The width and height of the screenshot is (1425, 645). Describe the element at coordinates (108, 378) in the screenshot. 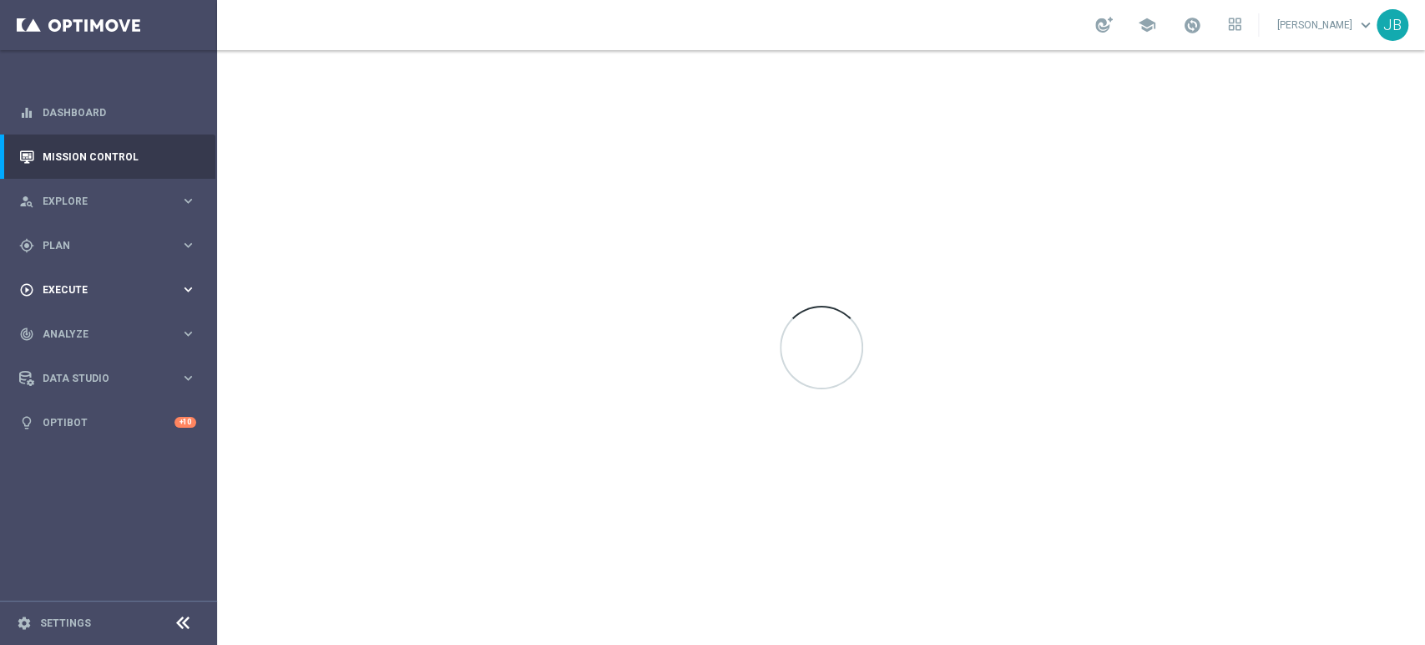

I see `button: Data Studio keyboard_arrow_right` at that location.